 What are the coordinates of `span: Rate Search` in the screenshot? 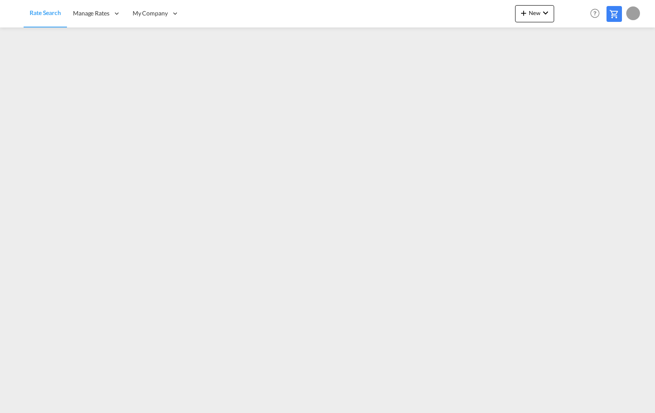 It's located at (45, 12).